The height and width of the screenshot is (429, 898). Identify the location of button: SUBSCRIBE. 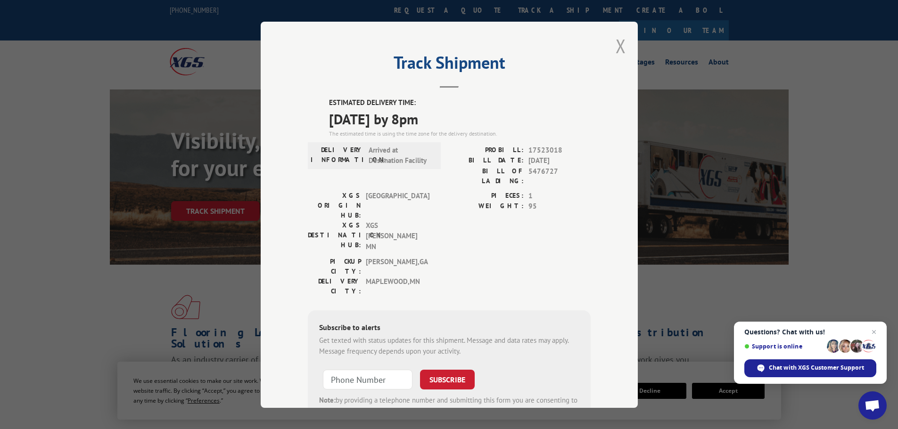
(447, 380).